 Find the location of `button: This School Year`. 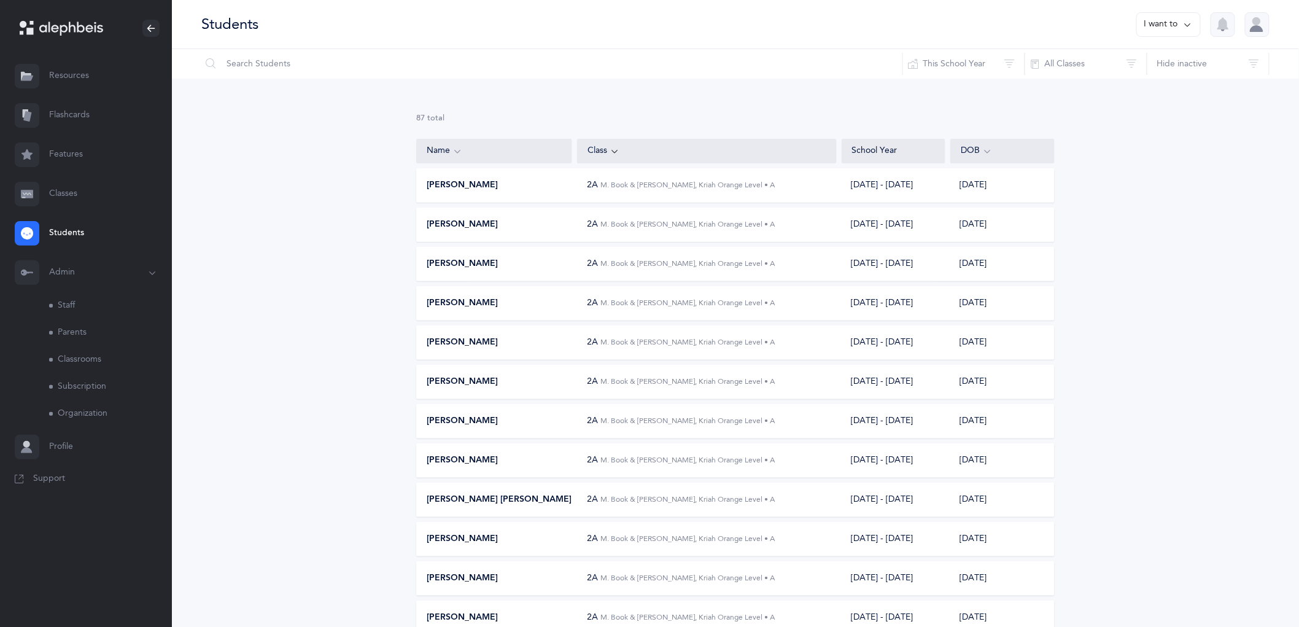

button: This School Year is located at coordinates (964, 64).